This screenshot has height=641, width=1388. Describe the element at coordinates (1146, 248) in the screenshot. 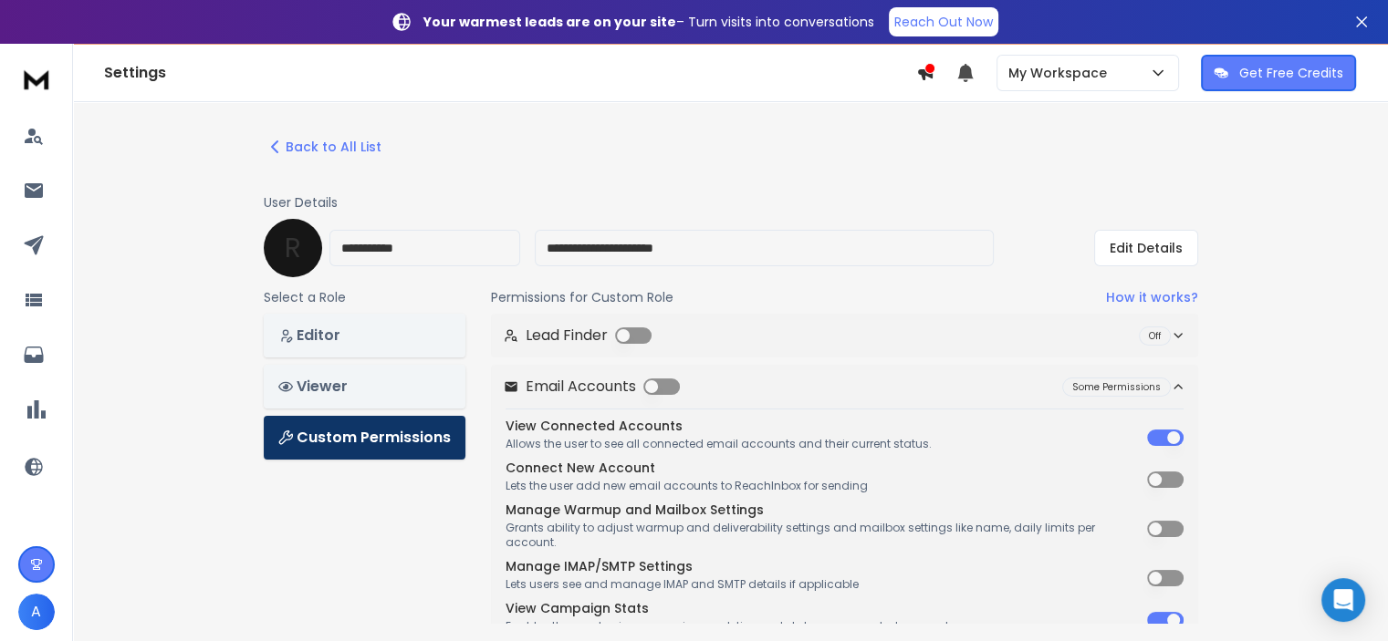

I see `button: Edit Details` at that location.